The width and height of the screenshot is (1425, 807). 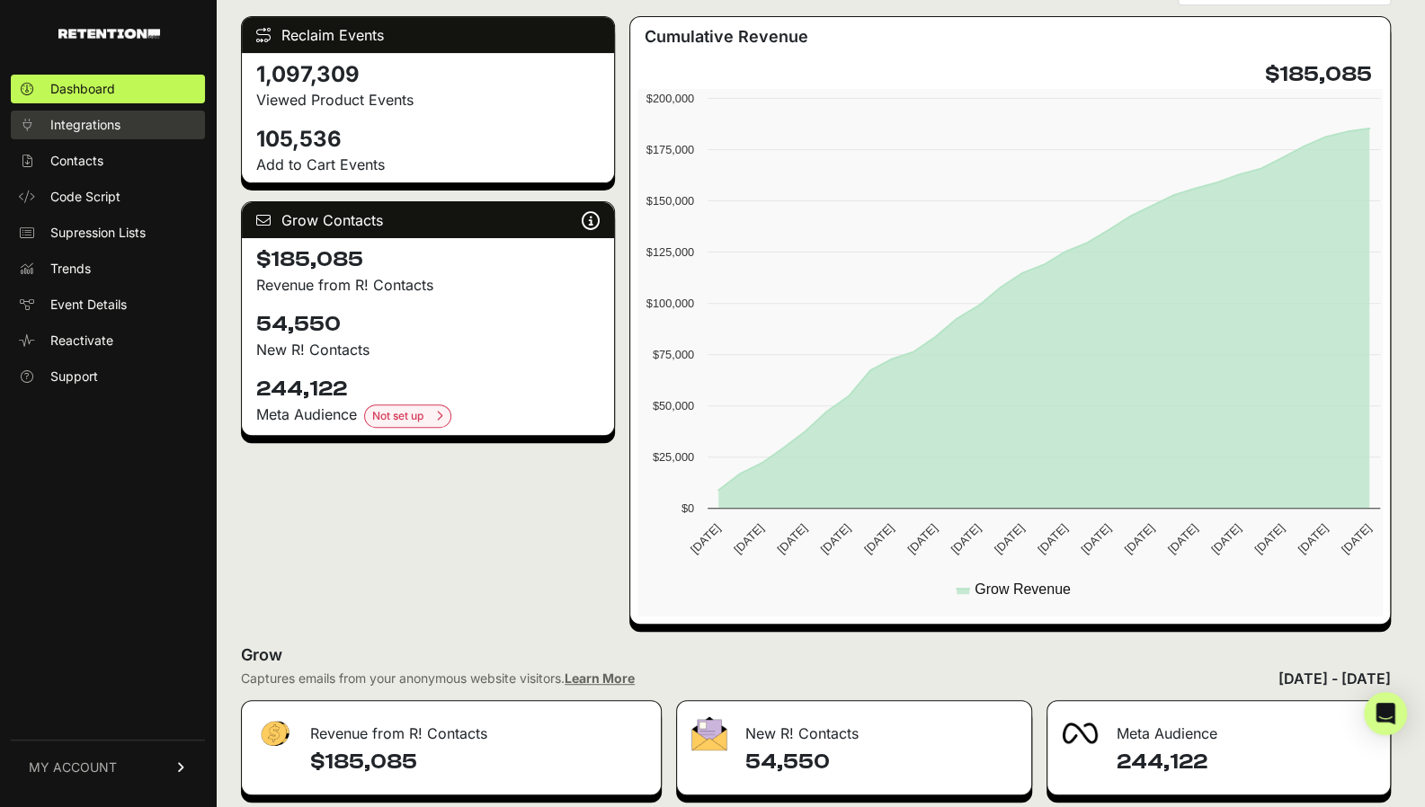 I want to click on span: Support, so click(x=74, y=377).